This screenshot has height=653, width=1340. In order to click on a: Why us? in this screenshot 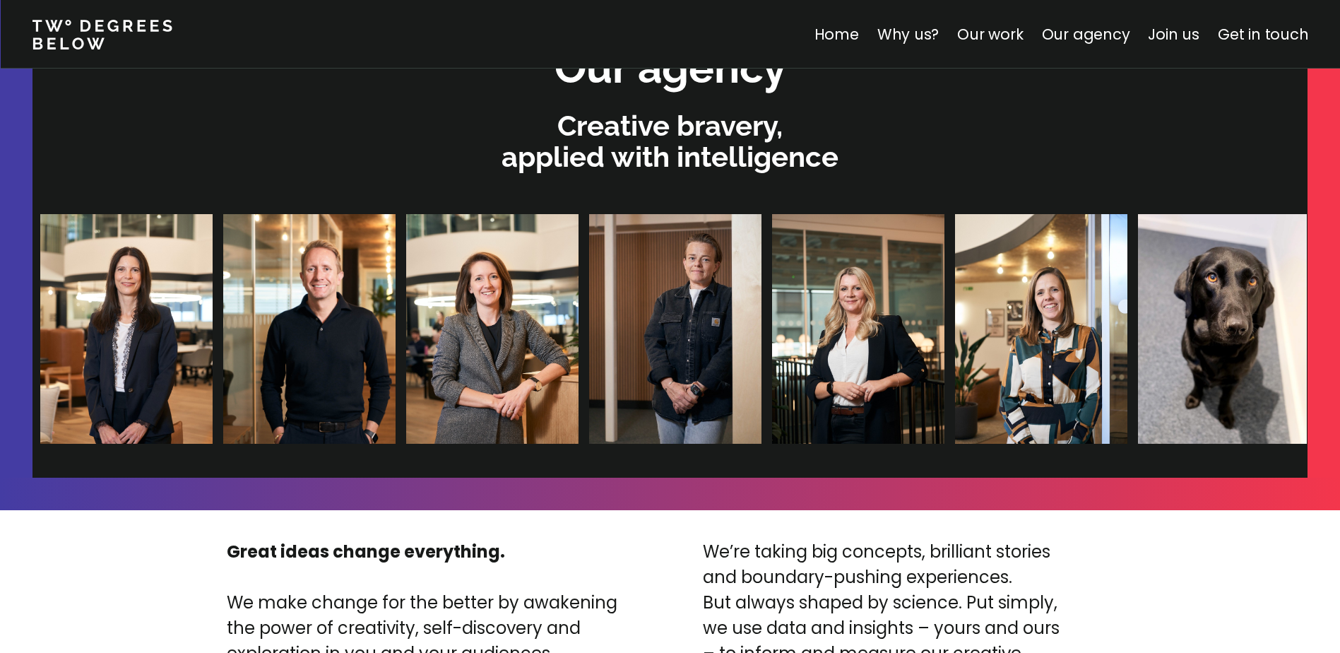, I will do `click(908, 34)`.